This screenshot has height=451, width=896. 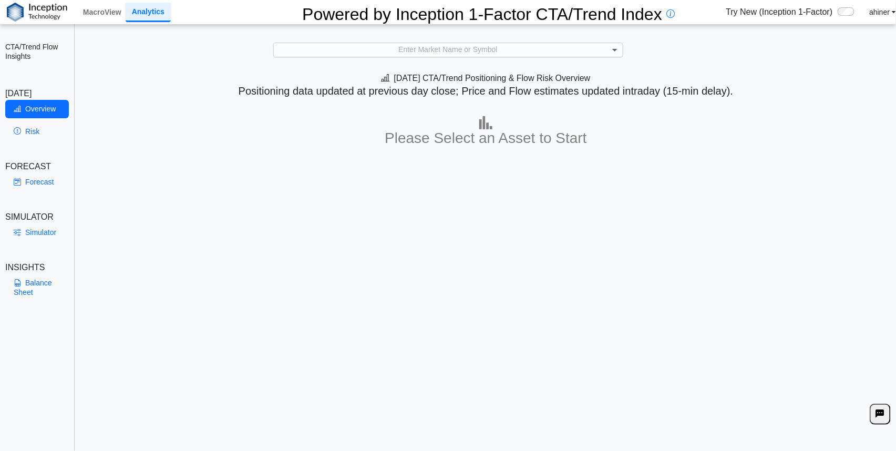 I want to click on img: bar-chart.png, so click(x=485, y=122).